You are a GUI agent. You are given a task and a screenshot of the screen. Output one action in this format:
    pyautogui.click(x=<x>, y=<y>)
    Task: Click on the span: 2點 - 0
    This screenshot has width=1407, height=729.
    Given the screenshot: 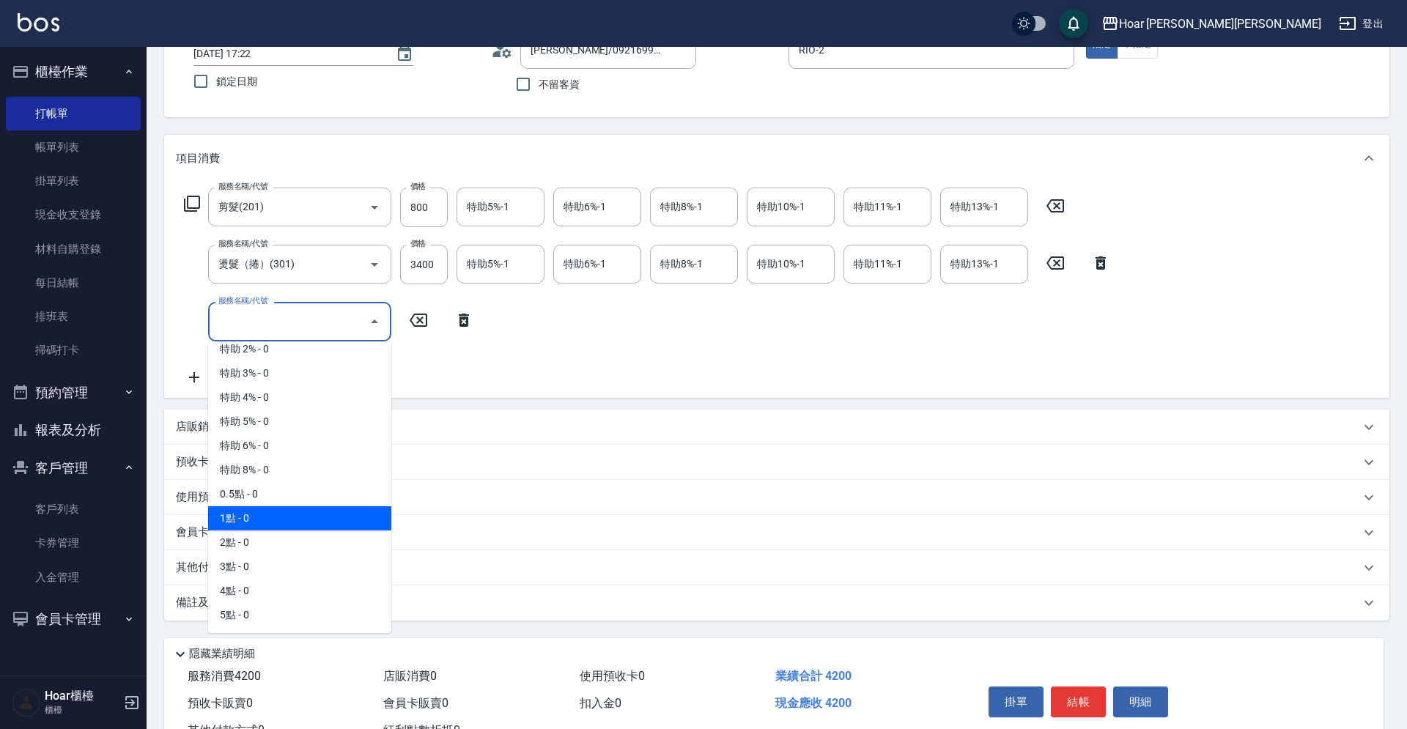 What is the action you would take?
    pyautogui.click(x=300, y=542)
    